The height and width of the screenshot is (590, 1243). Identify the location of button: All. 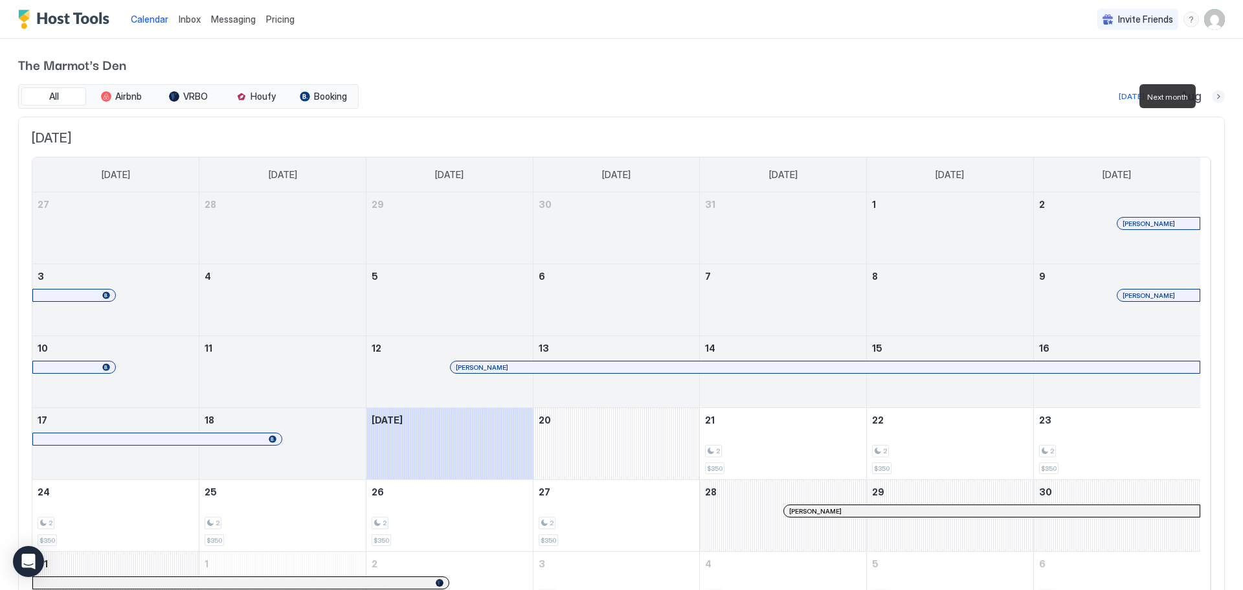
(54, 96).